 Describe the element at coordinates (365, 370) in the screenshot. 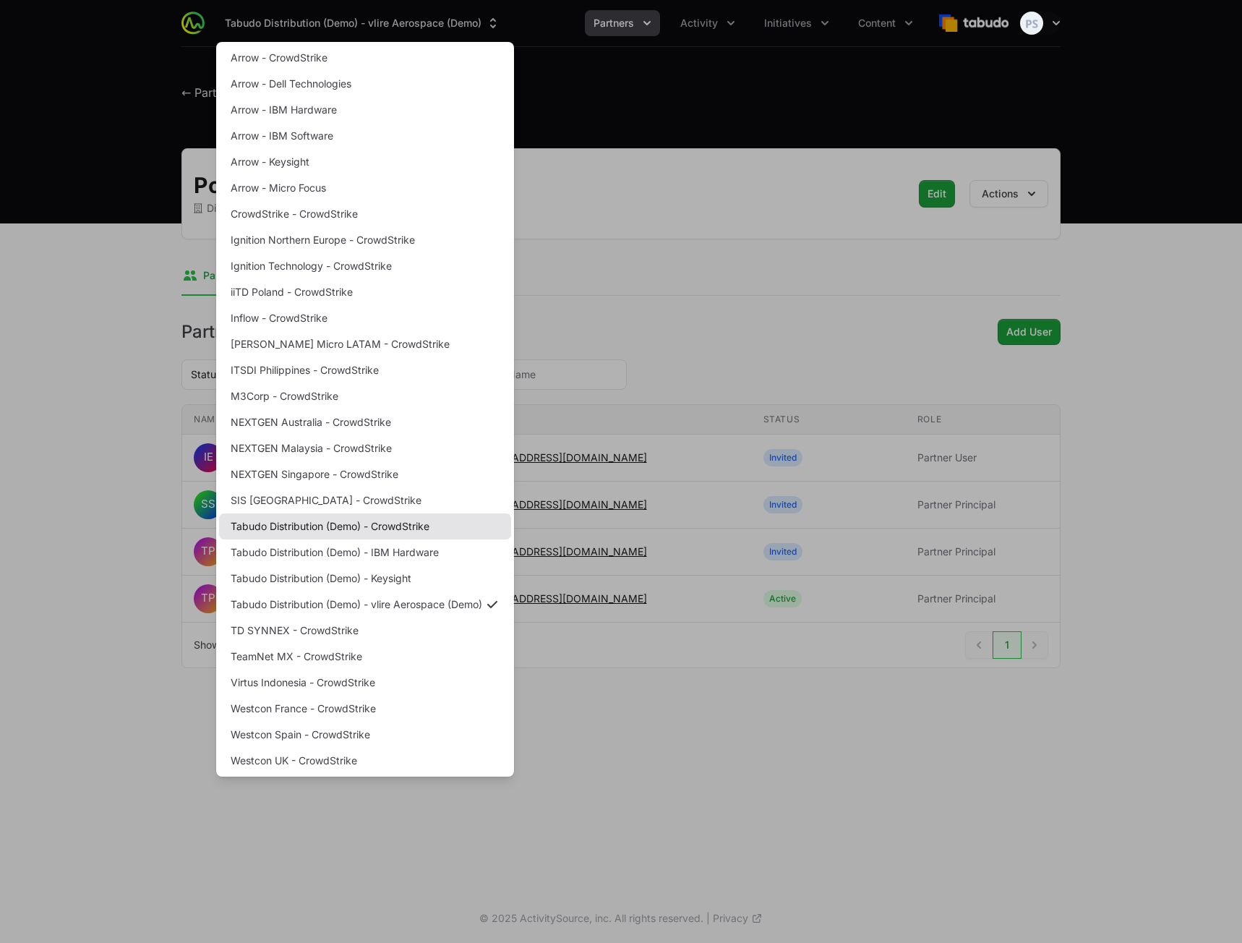

I see `a: ITSDI Philippines - CrowdStrike` at that location.